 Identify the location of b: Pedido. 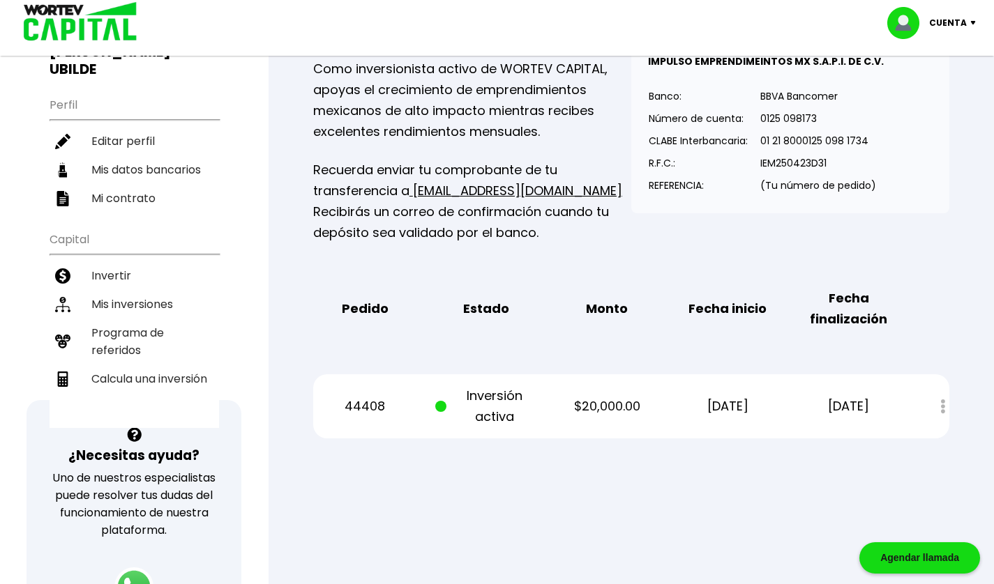
(365, 309).